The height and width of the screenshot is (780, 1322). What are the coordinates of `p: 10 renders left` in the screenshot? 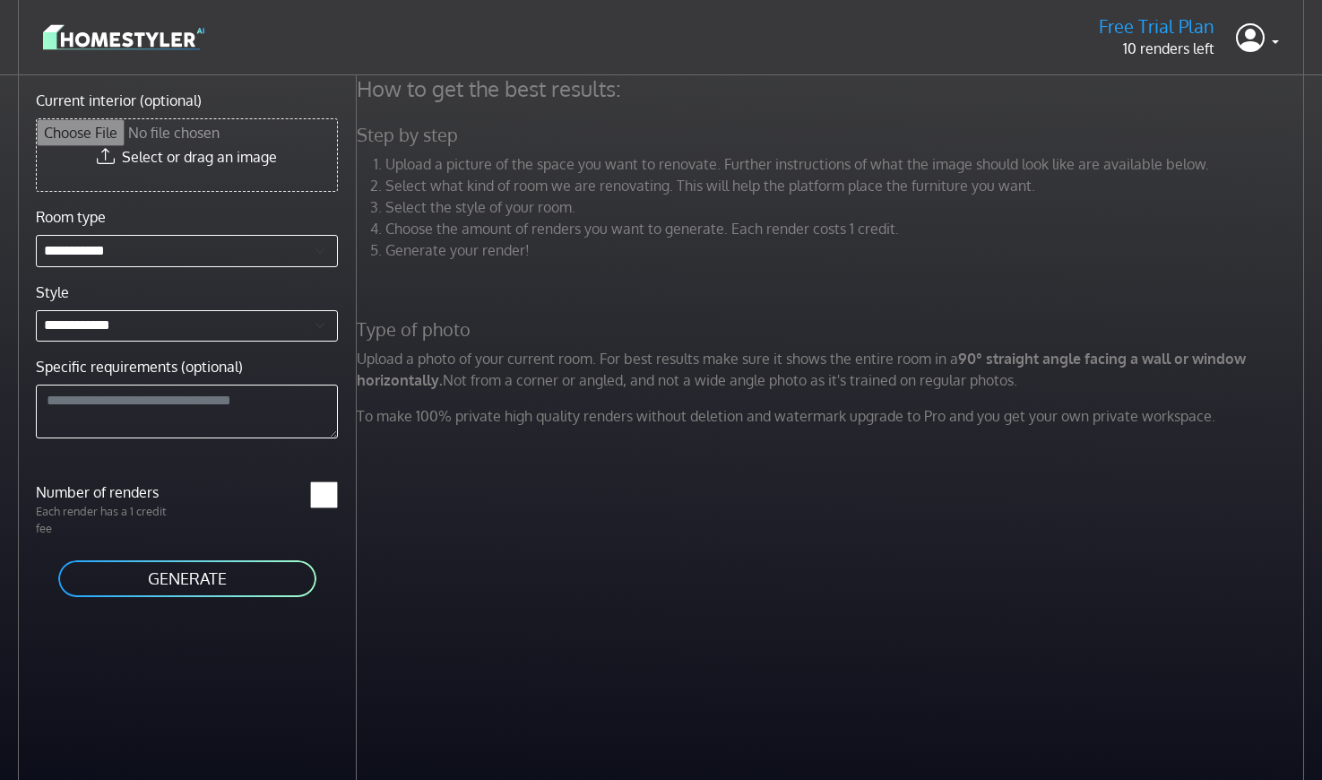 It's located at (1156, 48).